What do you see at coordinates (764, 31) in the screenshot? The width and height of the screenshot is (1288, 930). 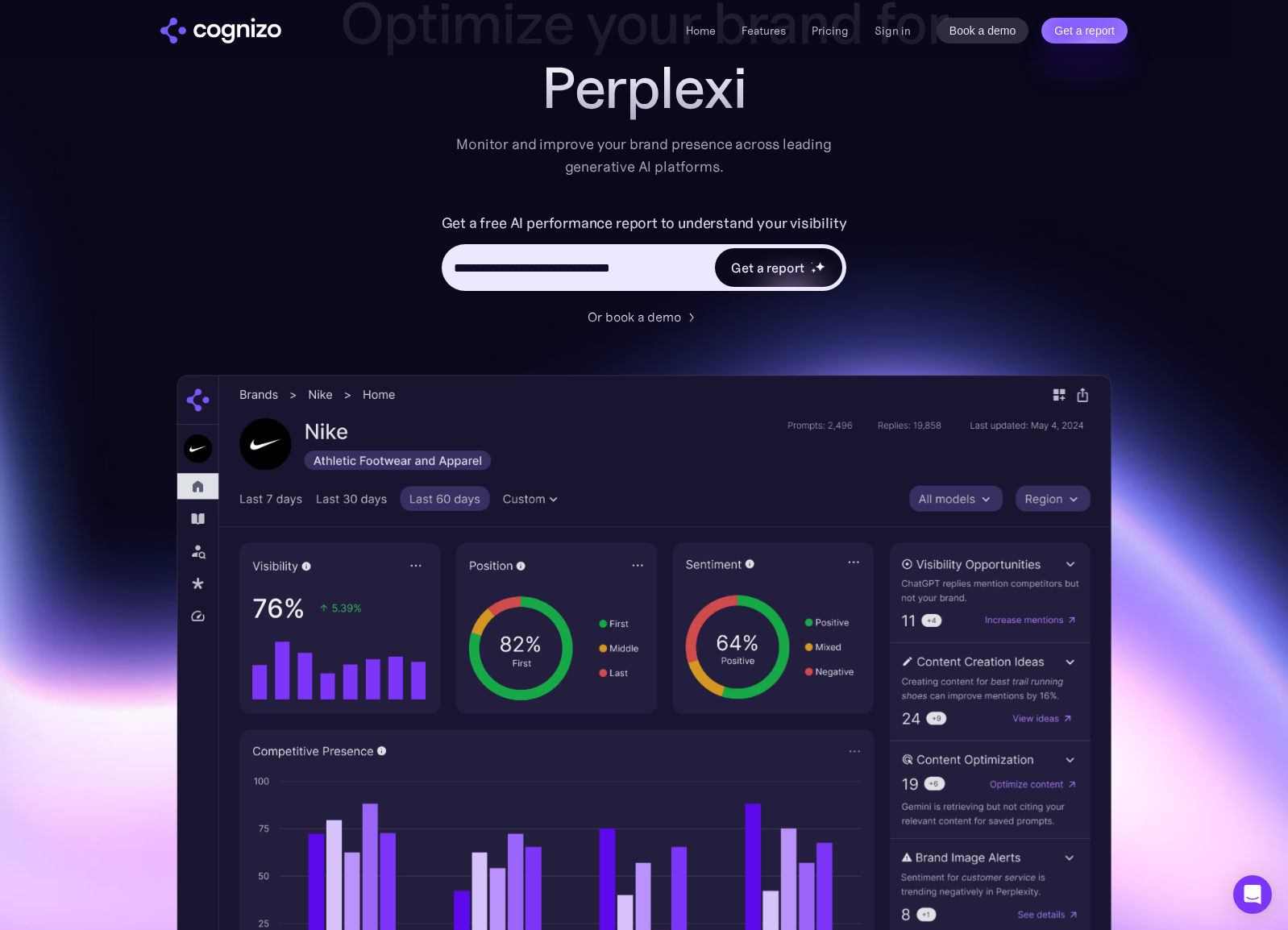 I see `a: Features` at bounding box center [764, 31].